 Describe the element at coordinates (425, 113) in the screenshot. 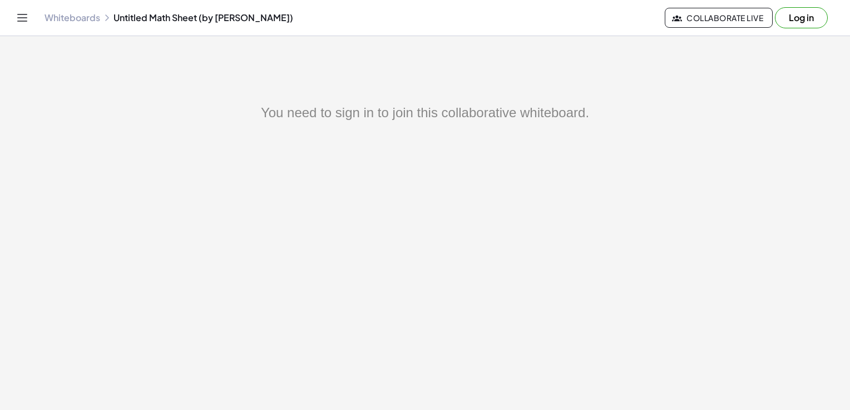

I see `div: You need to sign in to join this collaborative whiteboard.` at that location.